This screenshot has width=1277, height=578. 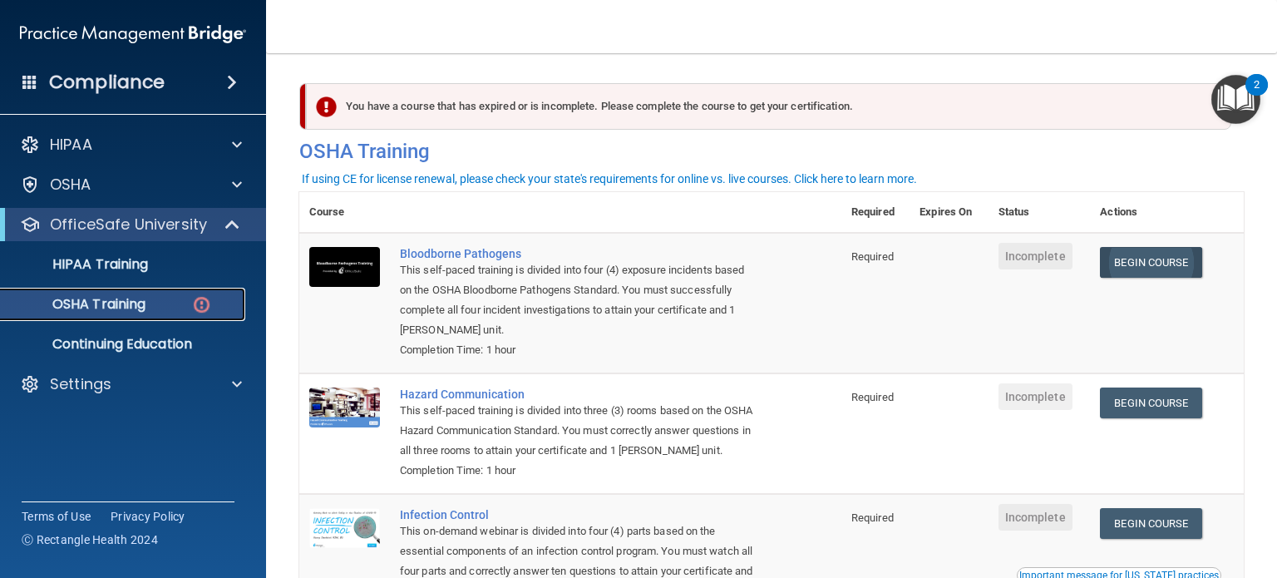 What do you see at coordinates (579, 515) in the screenshot?
I see `div: Infection Control` at bounding box center [579, 515].